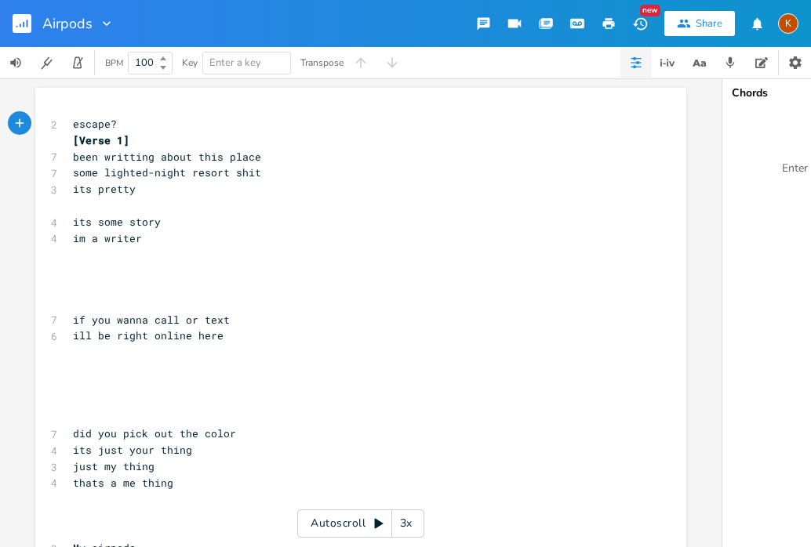 The image size is (811, 547). What do you see at coordinates (650, 10) in the screenshot?
I see `div: New` at bounding box center [650, 10].